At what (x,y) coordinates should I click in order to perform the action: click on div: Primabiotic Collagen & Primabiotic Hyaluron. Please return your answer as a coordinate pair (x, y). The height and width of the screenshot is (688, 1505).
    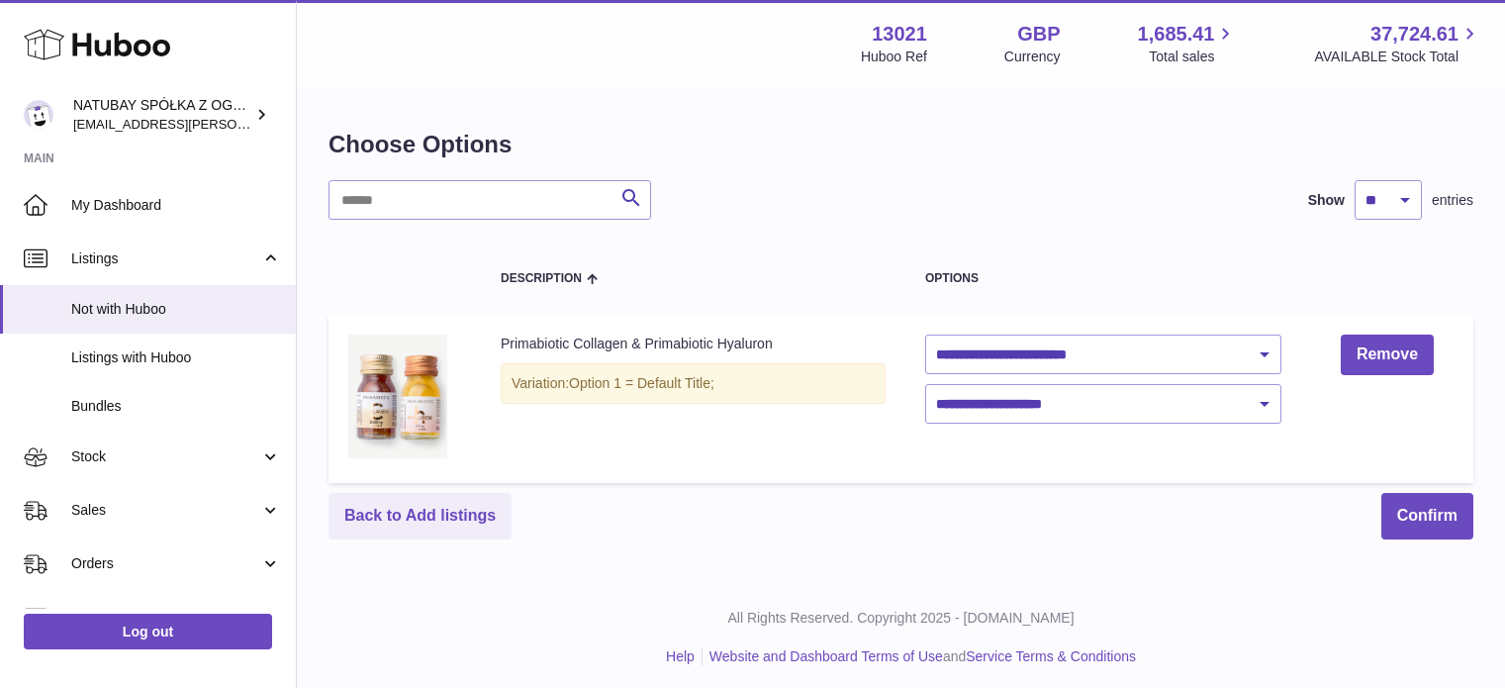
    Looking at the image, I should click on (693, 343).